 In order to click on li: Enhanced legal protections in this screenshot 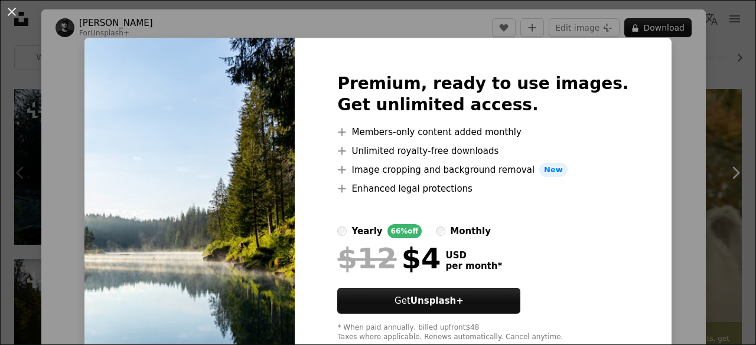, I will do `click(482, 189)`.